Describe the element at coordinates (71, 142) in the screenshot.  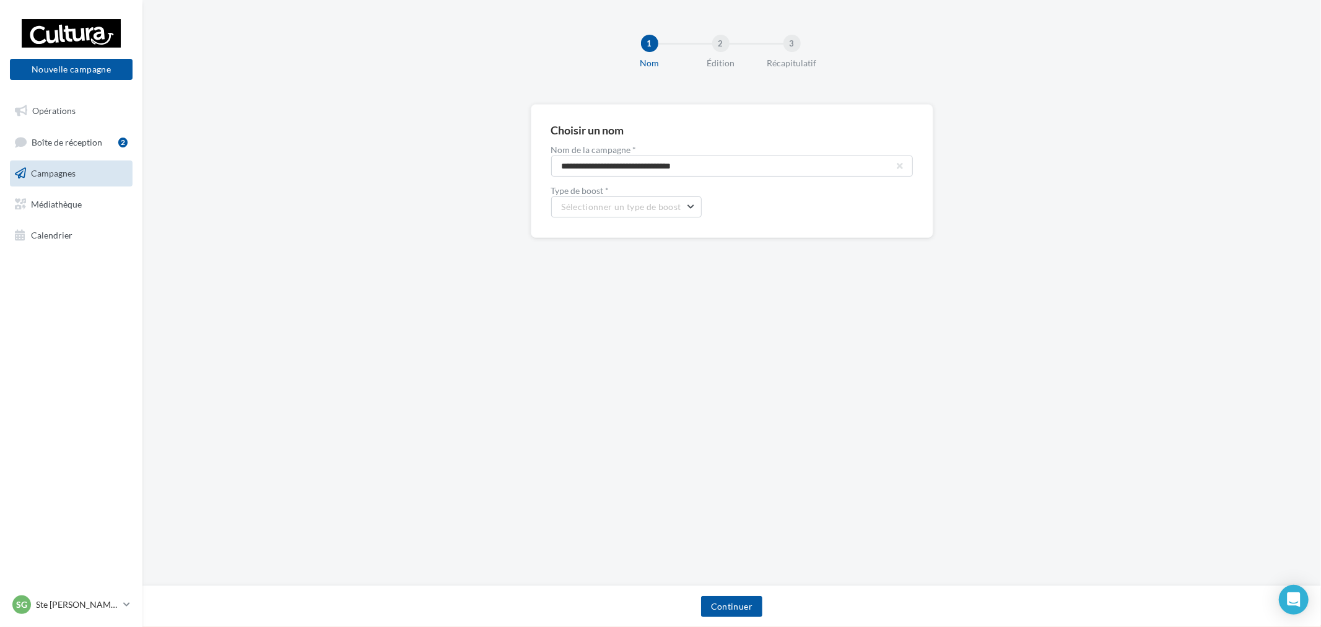
I see `a: Boîte de réception2` at that location.